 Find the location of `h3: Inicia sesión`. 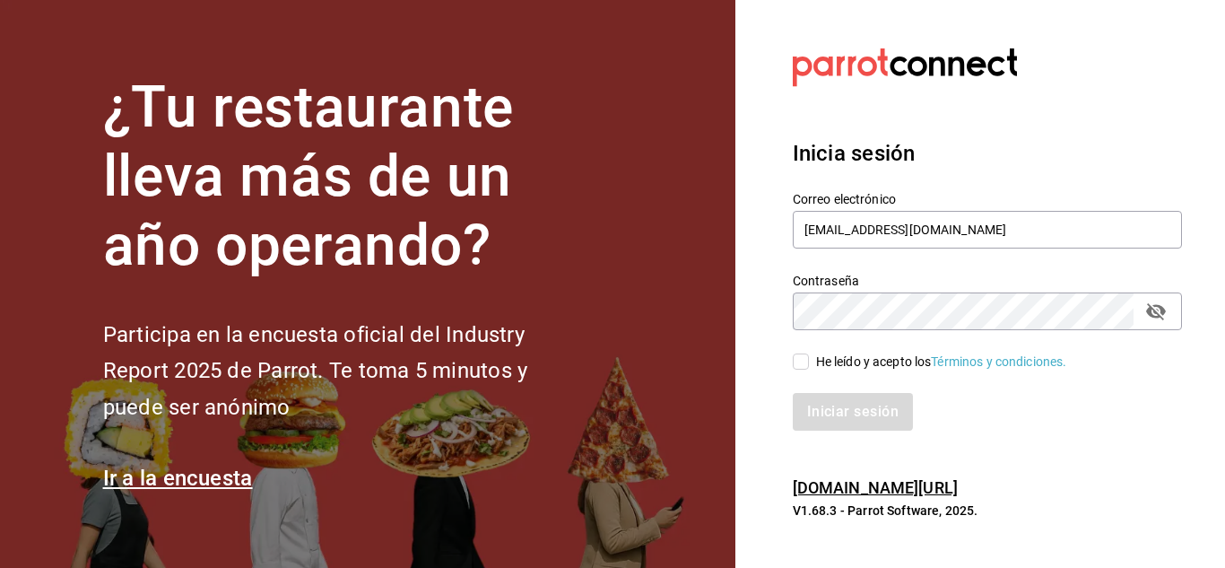

h3: Inicia sesión is located at coordinates (987, 153).